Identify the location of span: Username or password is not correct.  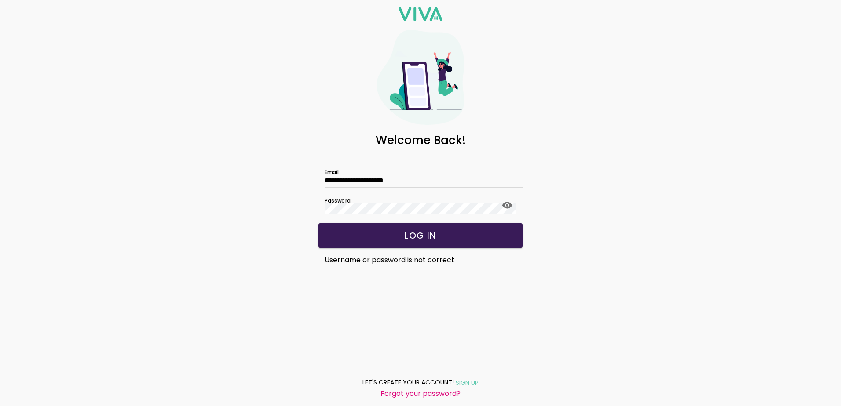
(389, 260).